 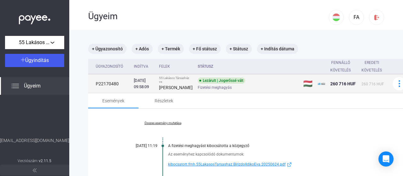 I want to click on img: HU, so click(x=336, y=17).